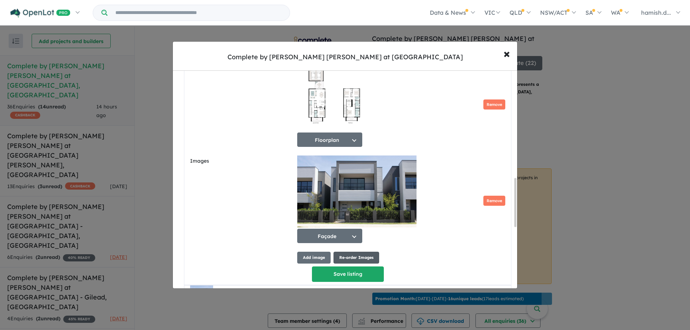 The width and height of the screenshot is (690, 330). Describe the element at coordinates (332, 95) in the screenshot. I see `img: Complete by McDonald Jones at Elara - Marsden Park - Lot 7110 Floorplan` at that location.